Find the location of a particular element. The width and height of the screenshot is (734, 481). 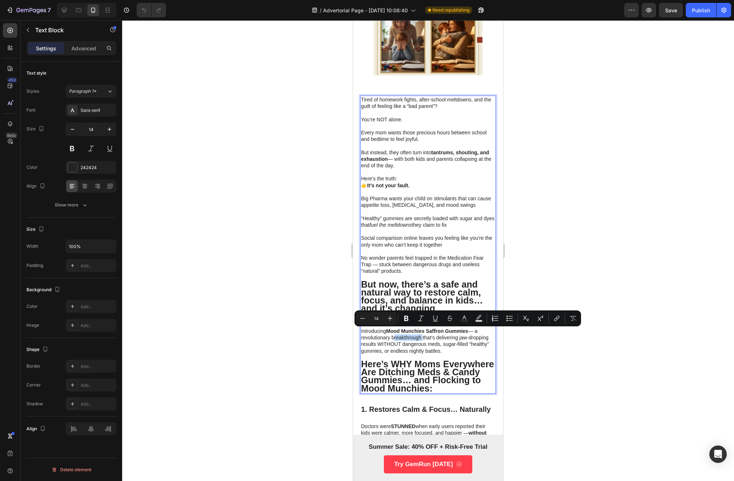

p: Tired of homework fights, after-school meltdowns, and the guilt of feeling like a “bad parent”? is located at coordinates (75, 83).